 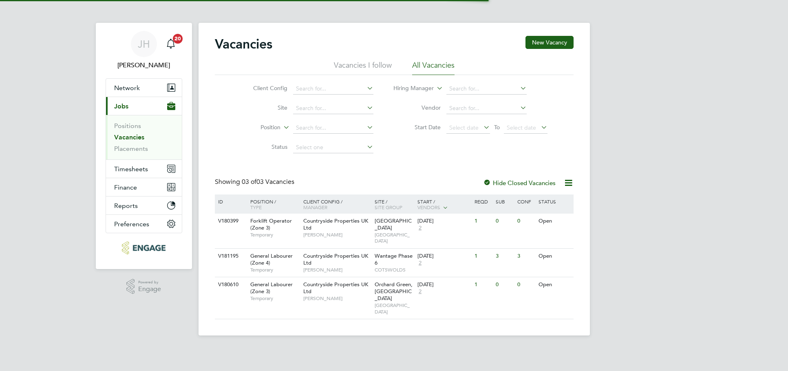 What do you see at coordinates (128, 126) in the screenshot?
I see `a: Positions` at bounding box center [128, 126].